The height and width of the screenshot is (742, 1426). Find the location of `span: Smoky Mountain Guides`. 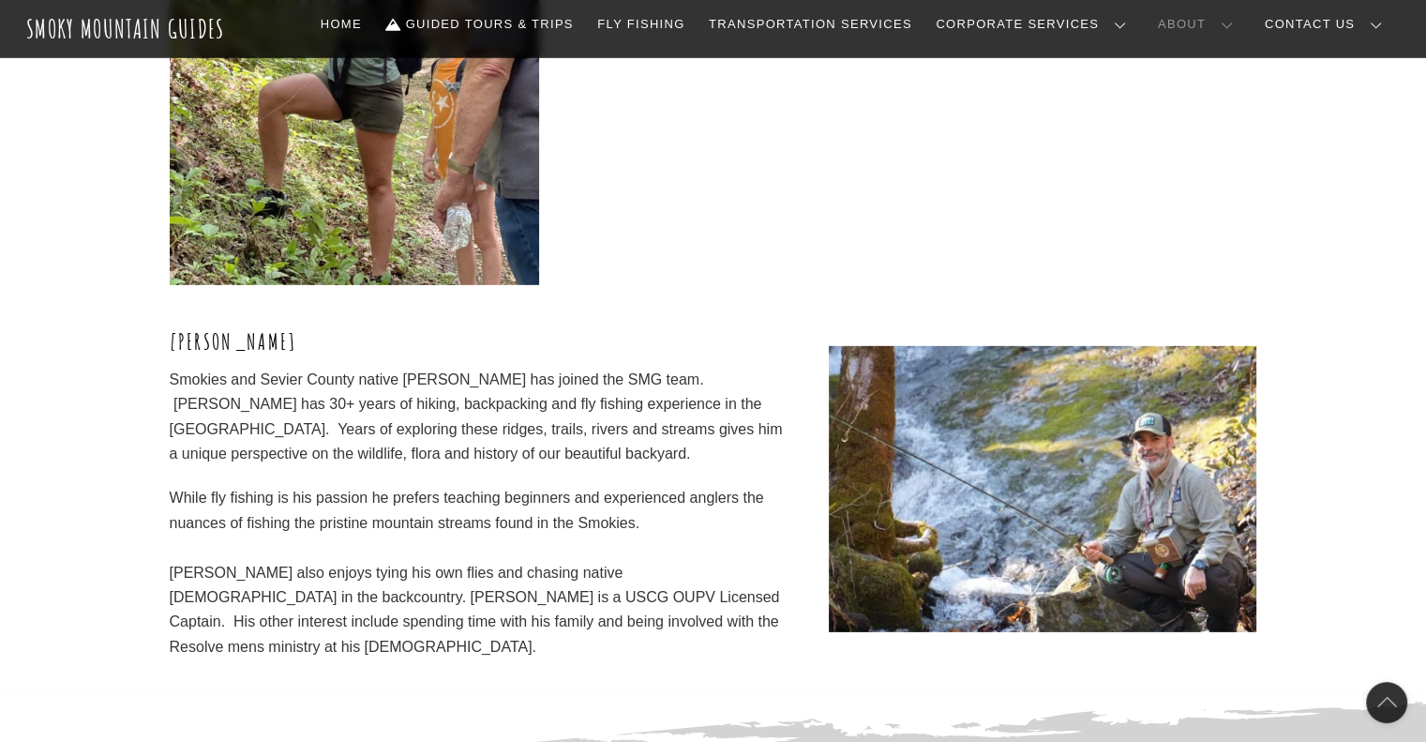

span: Smoky Mountain Guides is located at coordinates (126, 28).